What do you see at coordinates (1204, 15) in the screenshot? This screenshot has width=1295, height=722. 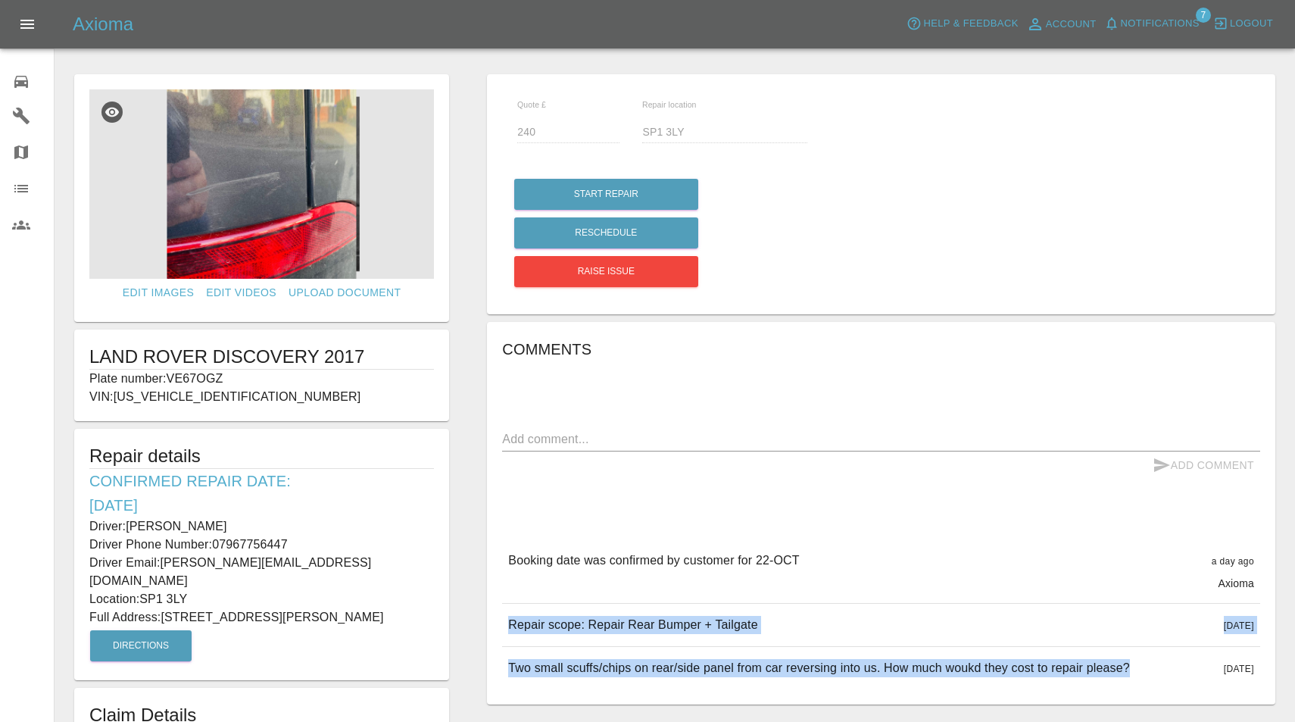 I see `span: 7` at bounding box center [1204, 15].